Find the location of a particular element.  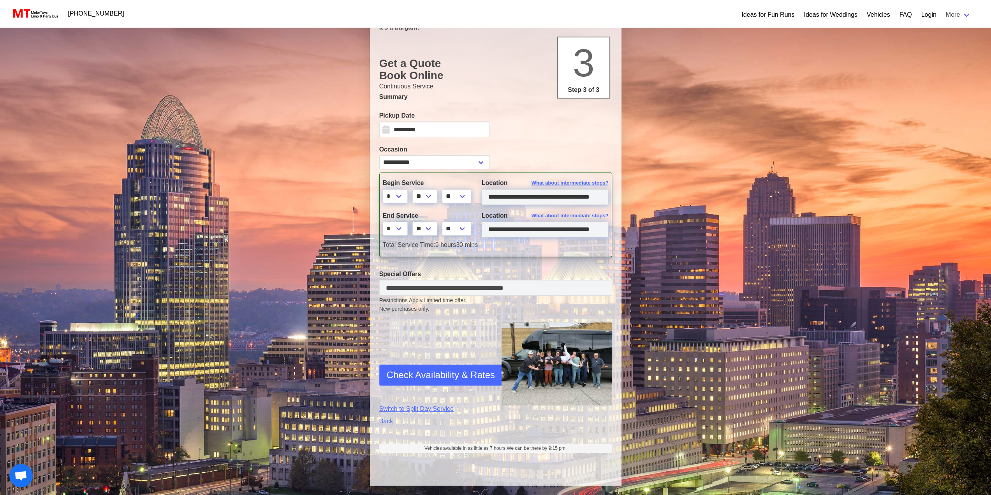

a: Ideas for Weddings is located at coordinates (831, 15).